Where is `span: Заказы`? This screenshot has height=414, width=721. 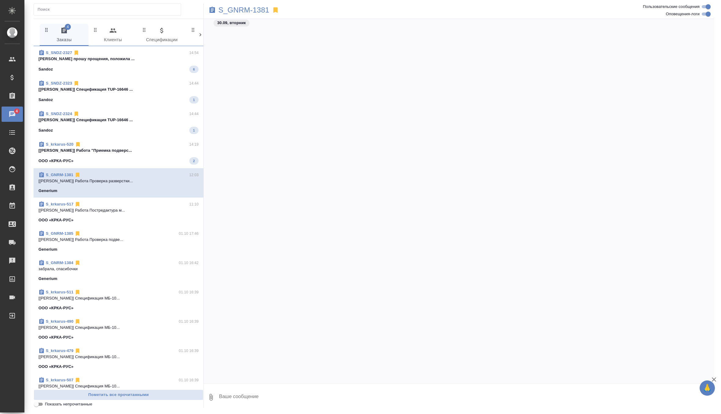
span: Заказы is located at coordinates (64, 35).